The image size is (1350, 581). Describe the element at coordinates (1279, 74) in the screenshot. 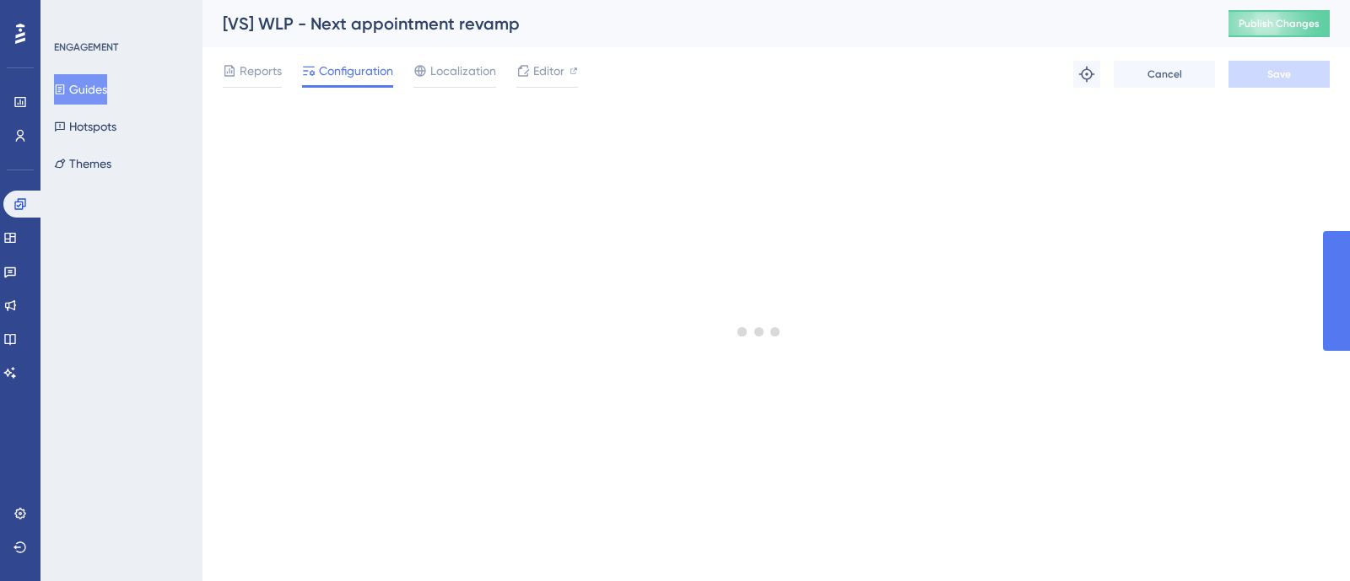

I see `button: Save` at that location.